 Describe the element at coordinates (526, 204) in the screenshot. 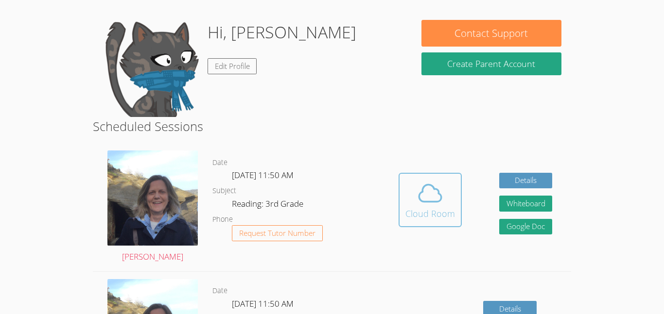

I see `button: Whiteboard` at that location.